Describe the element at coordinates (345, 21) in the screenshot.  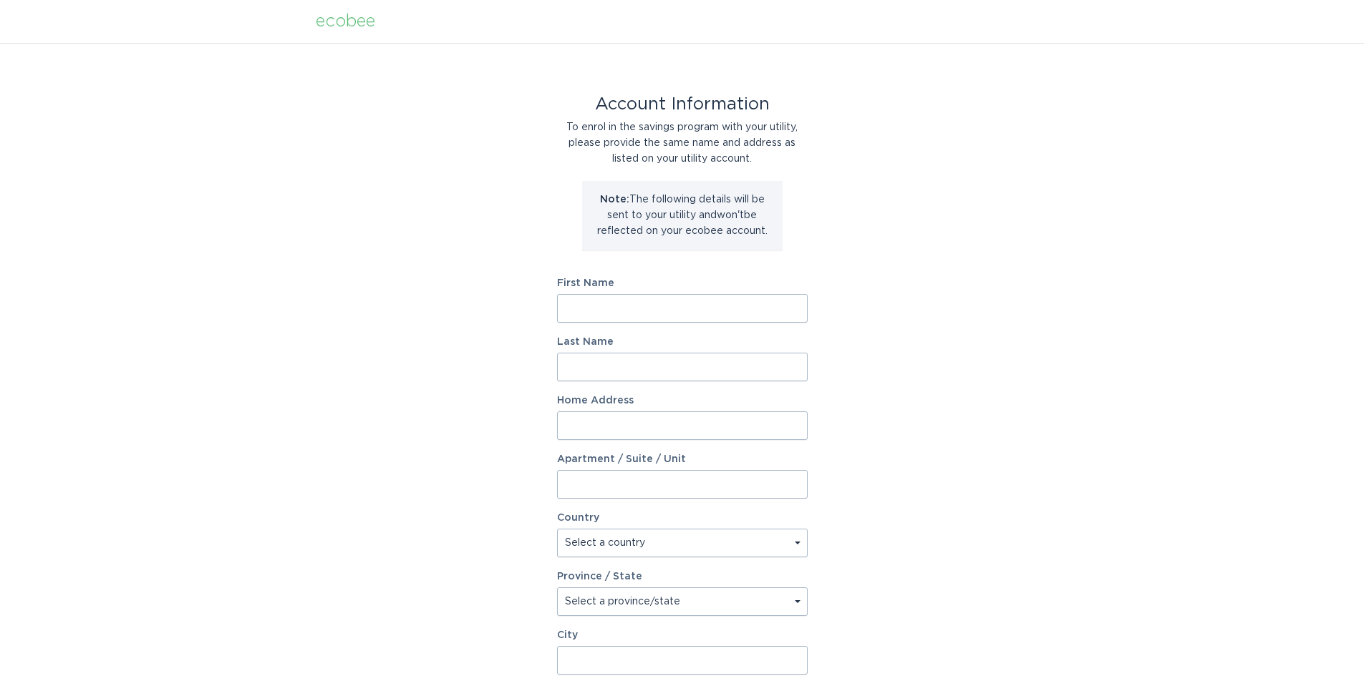
I see `div: ecobee` at that location.